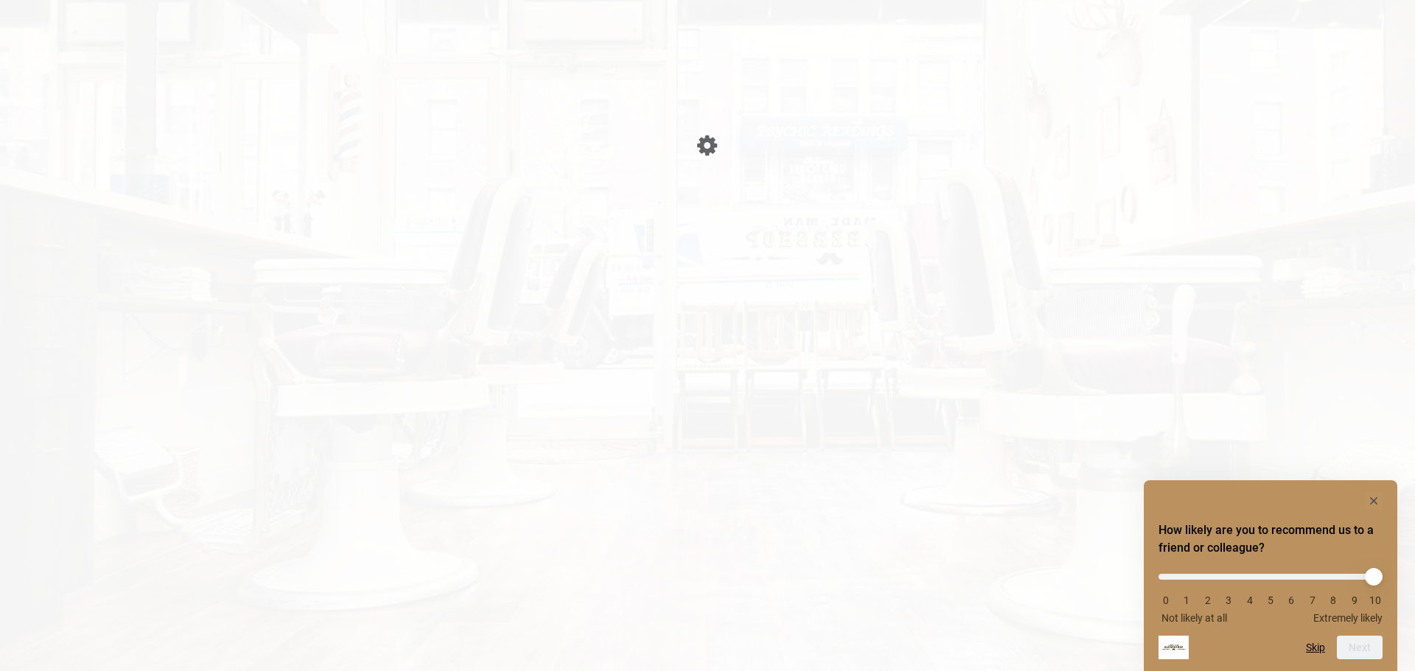 This screenshot has width=1415, height=671. Describe the element at coordinates (1270, 539) in the screenshot. I see `h2: How likely are you to recommend us to a friend or colleague? Select an option from 0 to 10, with ...` at that location.